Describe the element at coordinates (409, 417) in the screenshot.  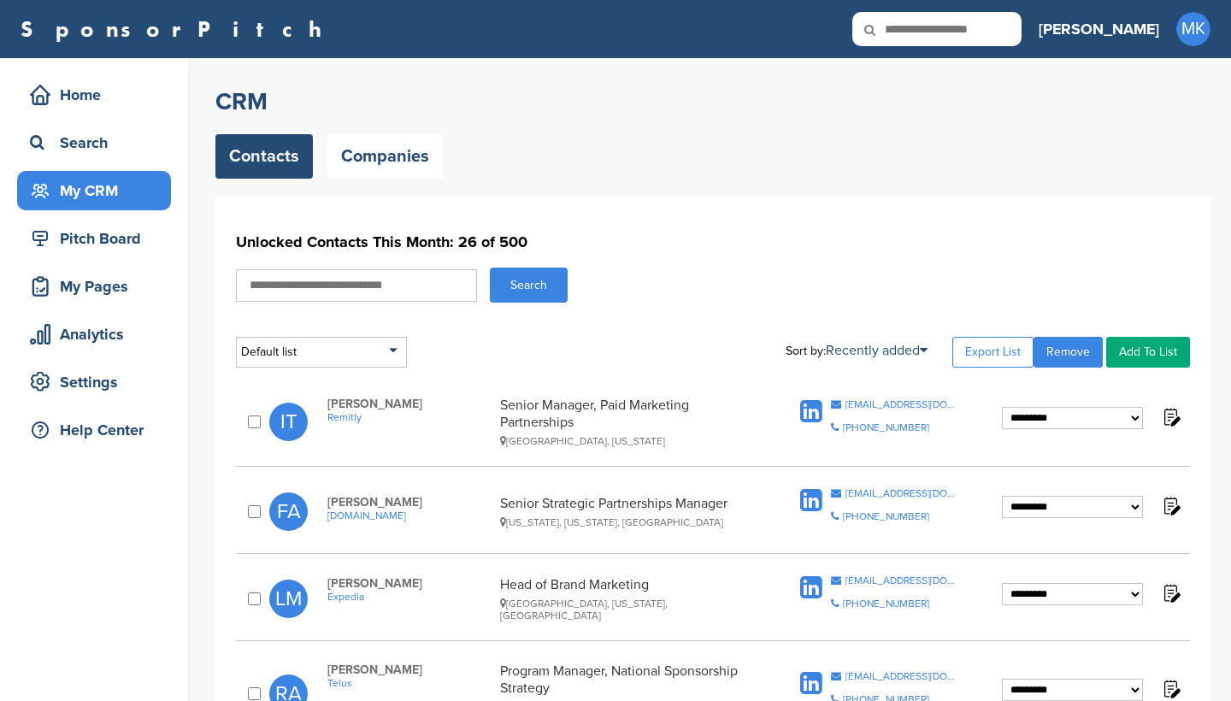
I see `span: Remitly` at that location.